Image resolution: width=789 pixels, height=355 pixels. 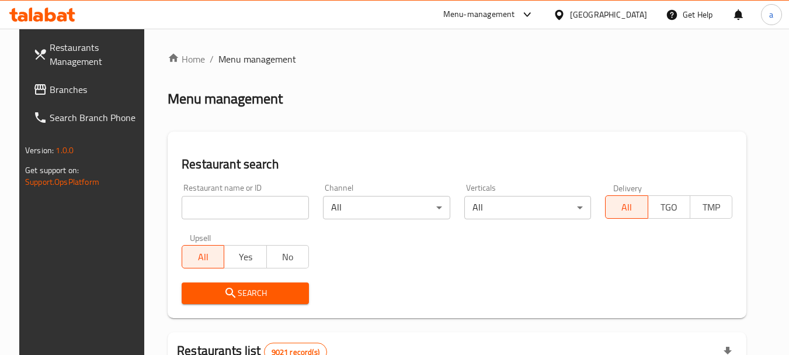 I want to click on span: Yes, so click(x=245, y=256).